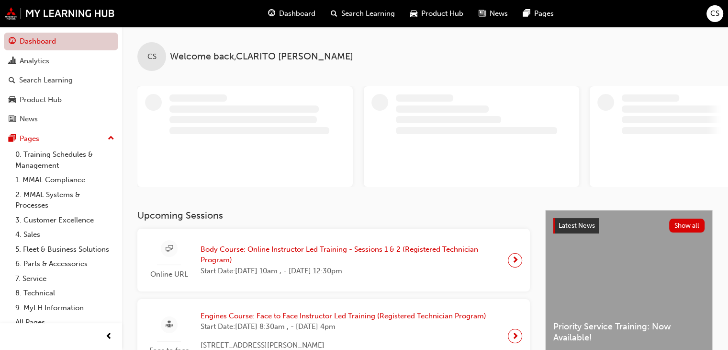 The height and width of the screenshot is (350, 728). What do you see at coordinates (65, 263) in the screenshot?
I see `a: 6. Parts & Accessories` at bounding box center [65, 263].